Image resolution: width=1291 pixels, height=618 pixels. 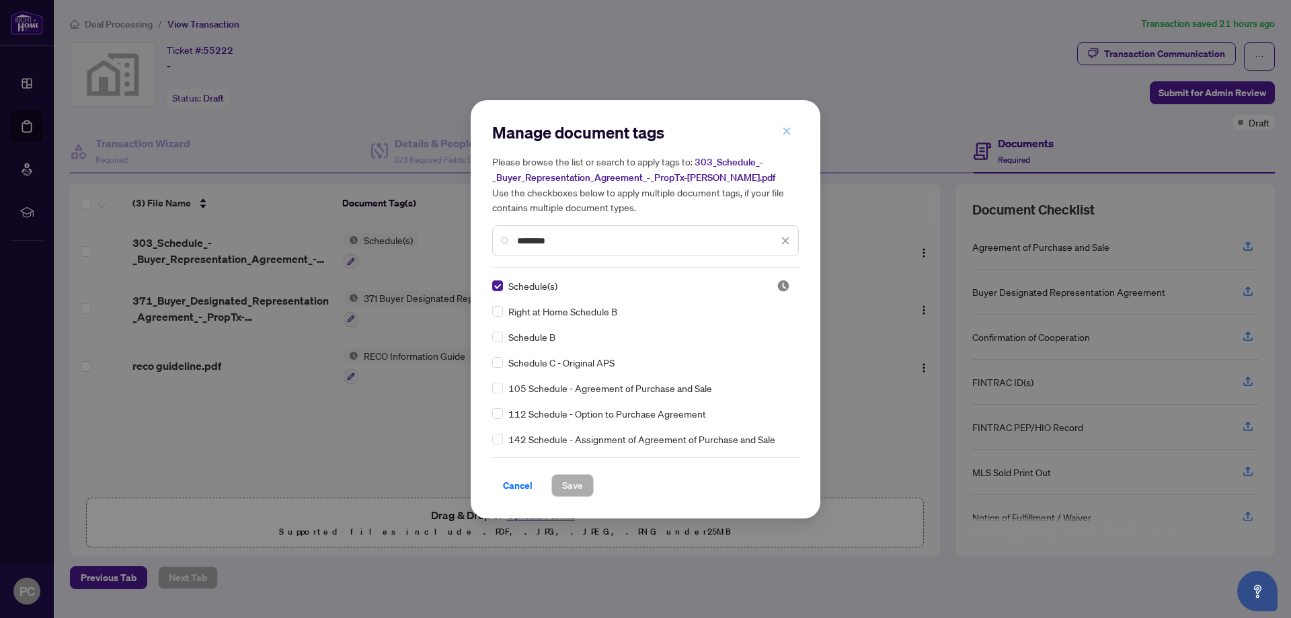 I want to click on button: Cancel, so click(x=518, y=485).